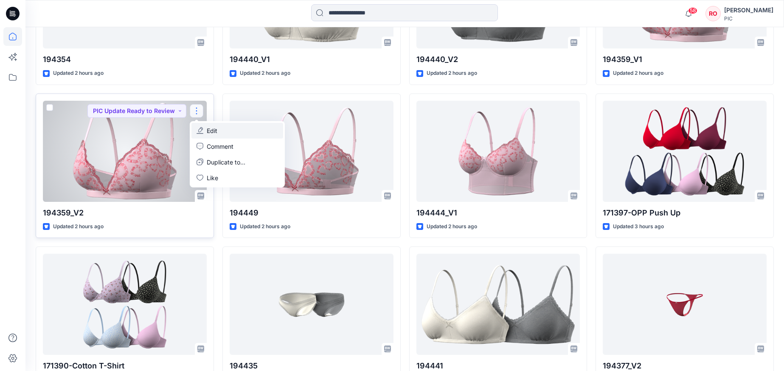  I want to click on a: 194359_V2, so click(125, 151).